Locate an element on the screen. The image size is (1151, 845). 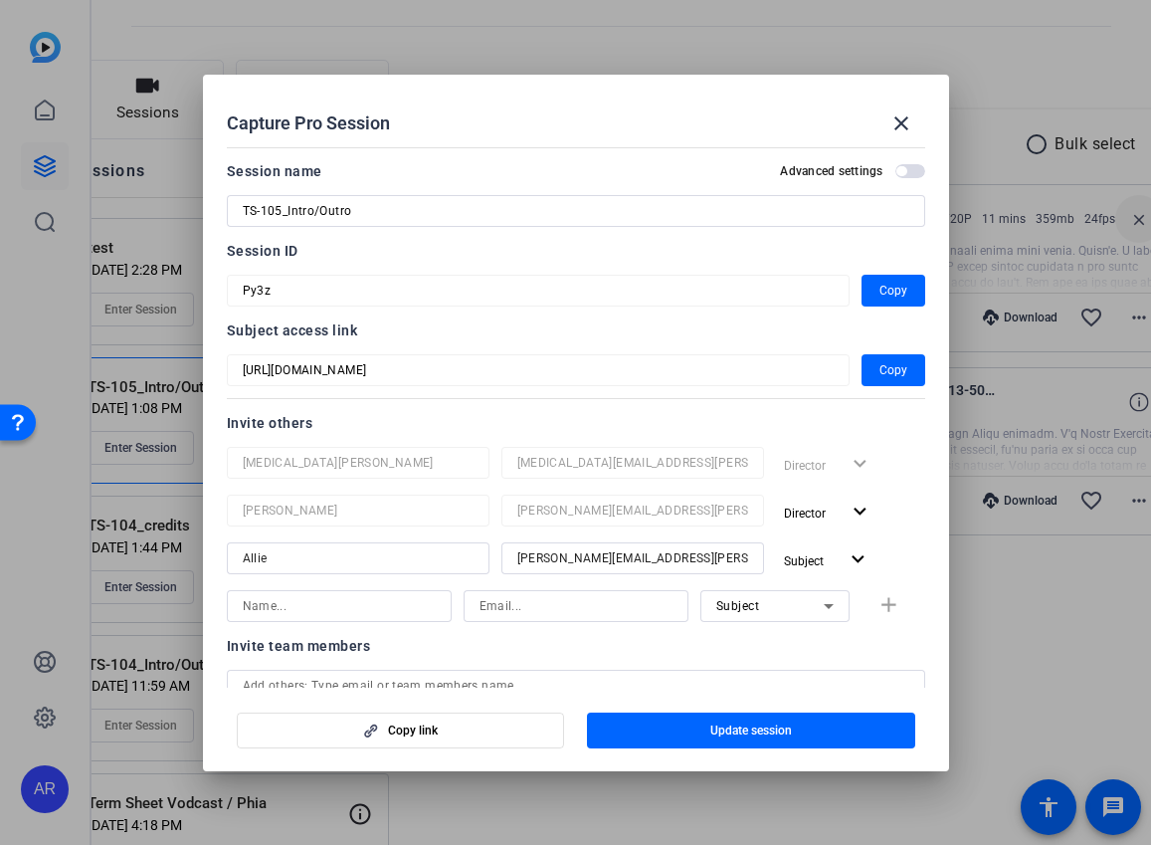
button: Director is located at coordinates (828, 512).